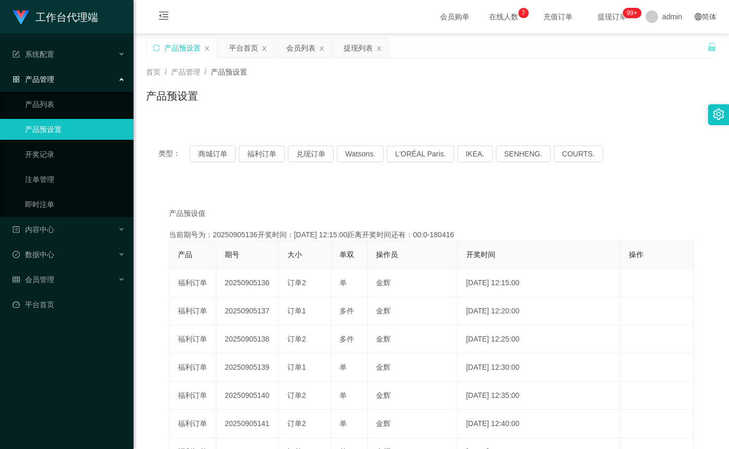 The image size is (729, 449). Describe the element at coordinates (183, 48) in the screenshot. I see `div: 产品预设置` at that location.